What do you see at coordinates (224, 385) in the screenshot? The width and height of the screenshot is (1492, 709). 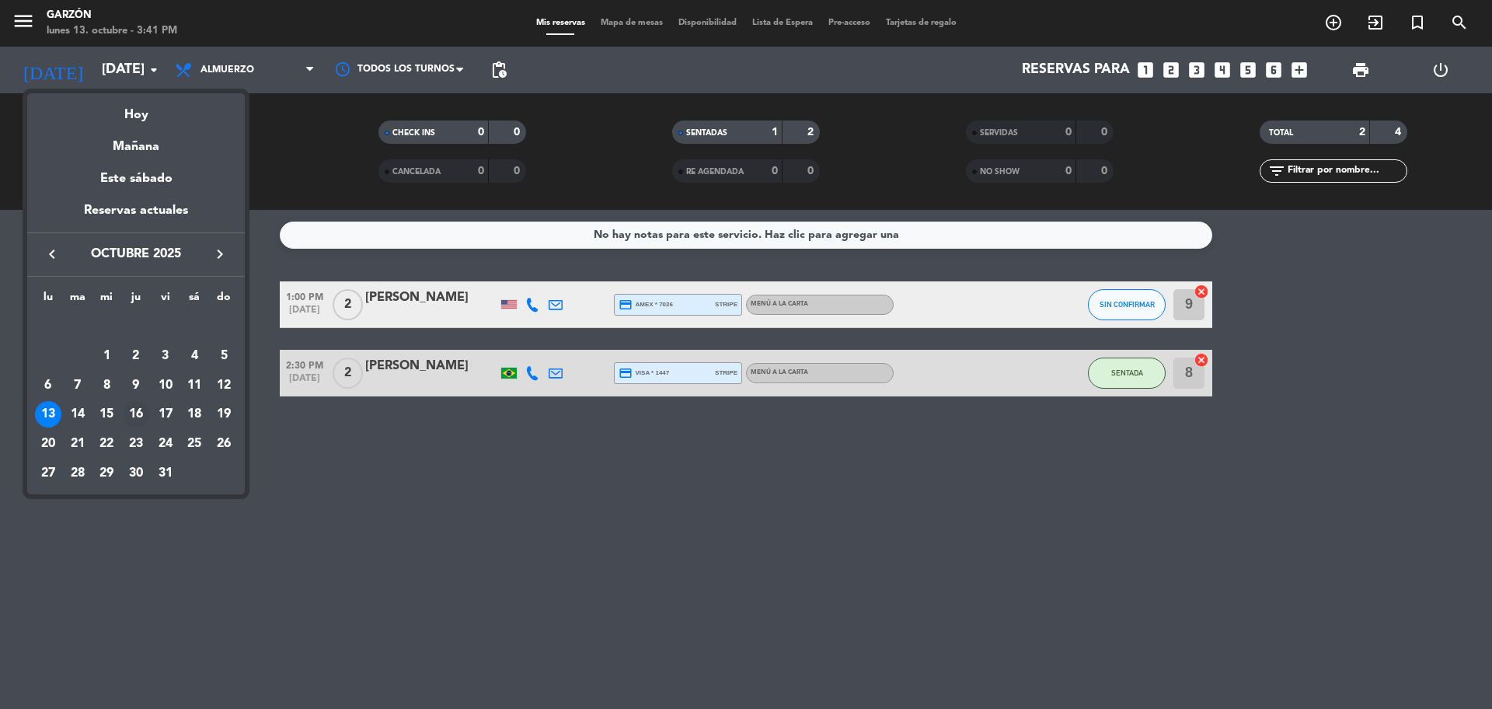 I see `td: 12 de octubre de 2025` at bounding box center [224, 385].